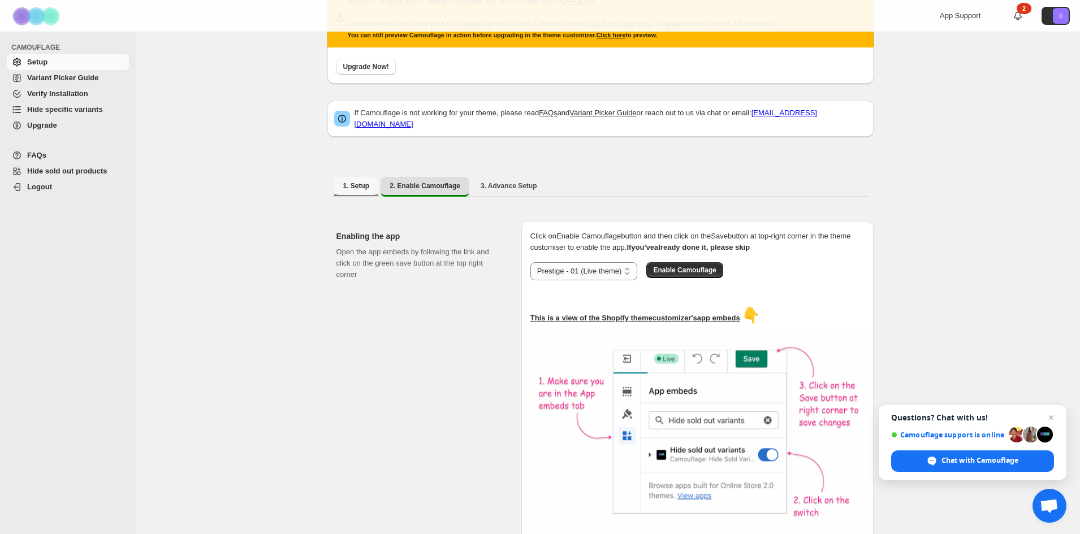 The height and width of the screenshot is (534, 1080). What do you see at coordinates (71, 47) in the screenshot?
I see `span: CAMOUFLAGE` at bounding box center [71, 47].